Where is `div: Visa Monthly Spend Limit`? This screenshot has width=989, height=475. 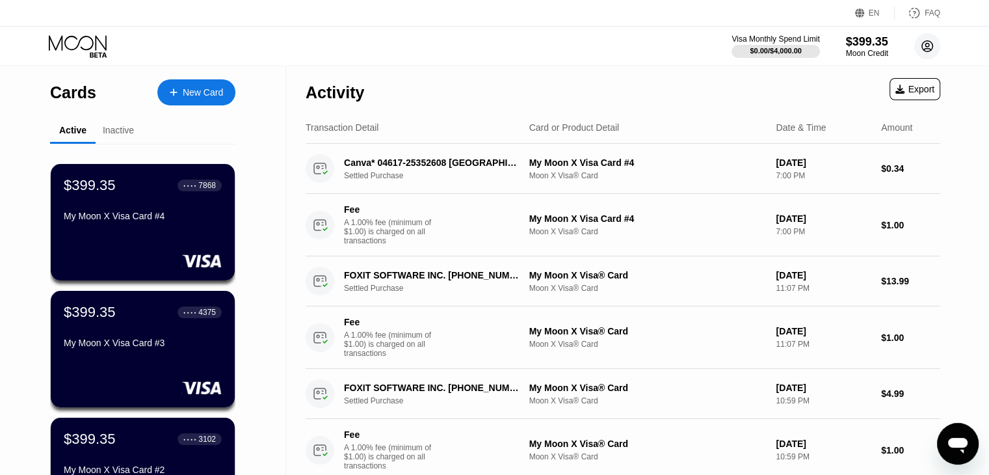
div: Visa Monthly Spend Limit is located at coordinates (775, 39).